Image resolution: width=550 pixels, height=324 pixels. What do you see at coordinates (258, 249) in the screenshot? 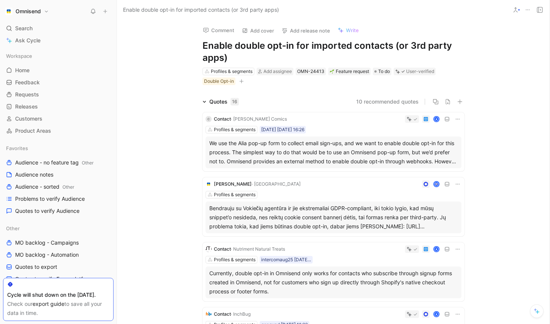
I see `span: · Nutriment Natural Treats` at bounding box center [258, 249].